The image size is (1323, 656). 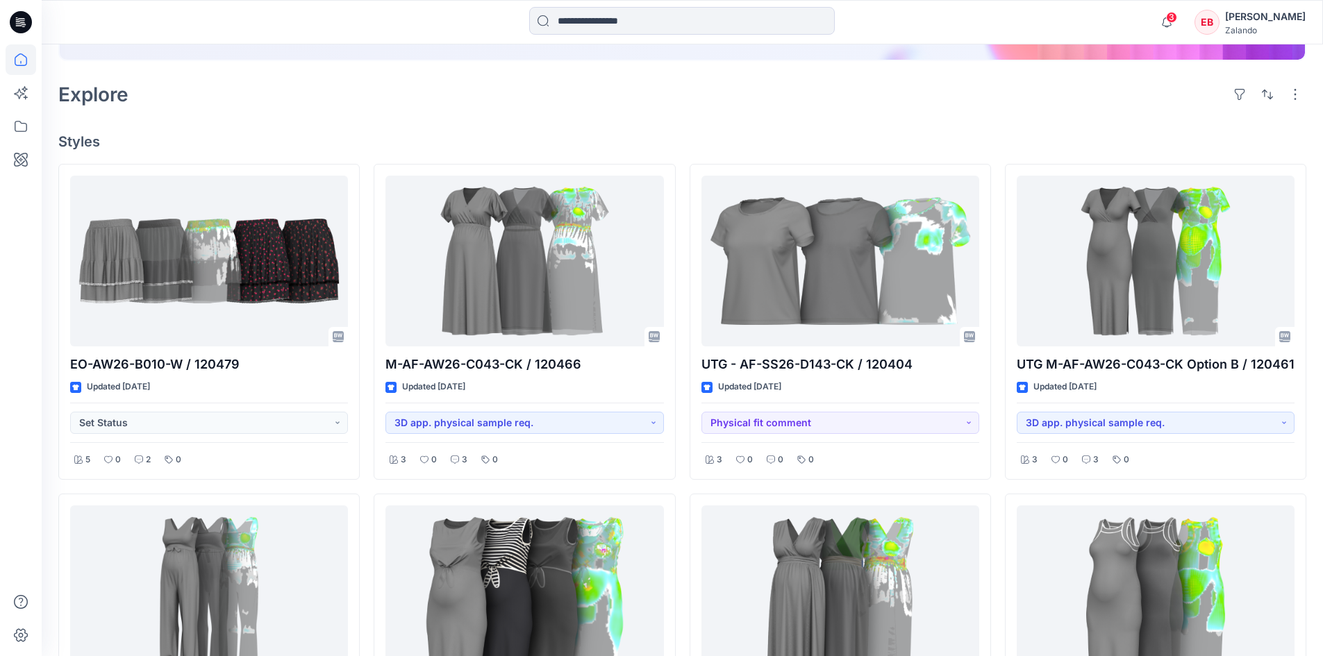 I want to click on h4: Styles, so click(x=682, y=142).